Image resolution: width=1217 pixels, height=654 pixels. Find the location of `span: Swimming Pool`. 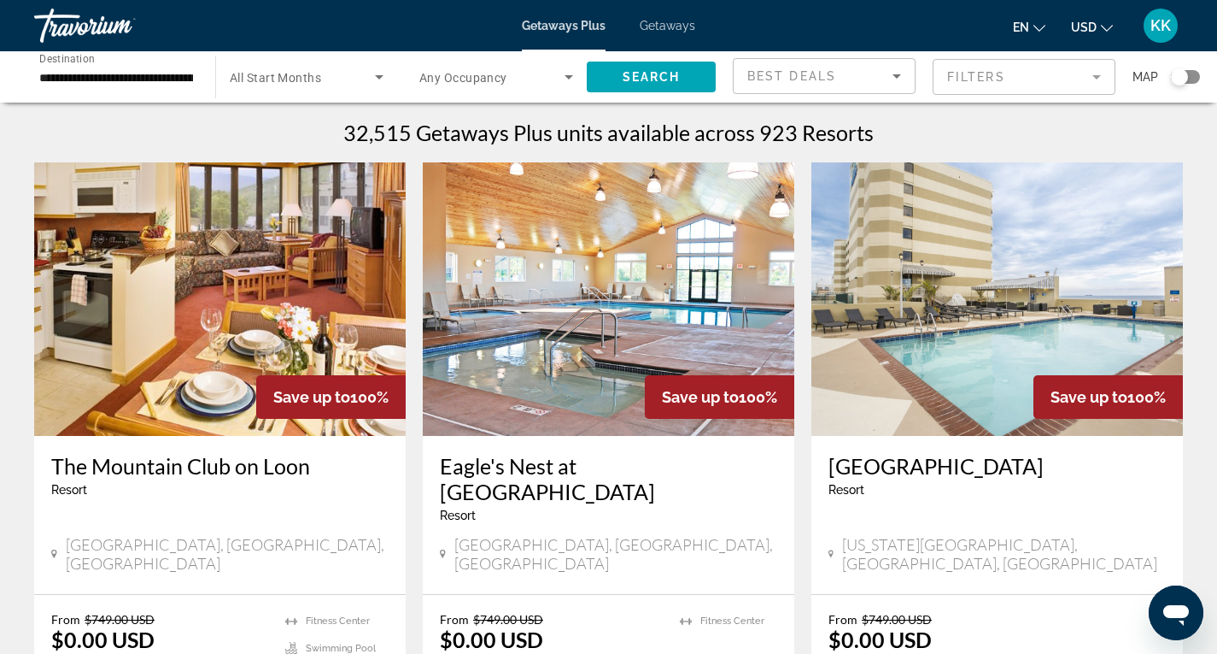

span: Swimming Pool is located at coordinates (341, 648).